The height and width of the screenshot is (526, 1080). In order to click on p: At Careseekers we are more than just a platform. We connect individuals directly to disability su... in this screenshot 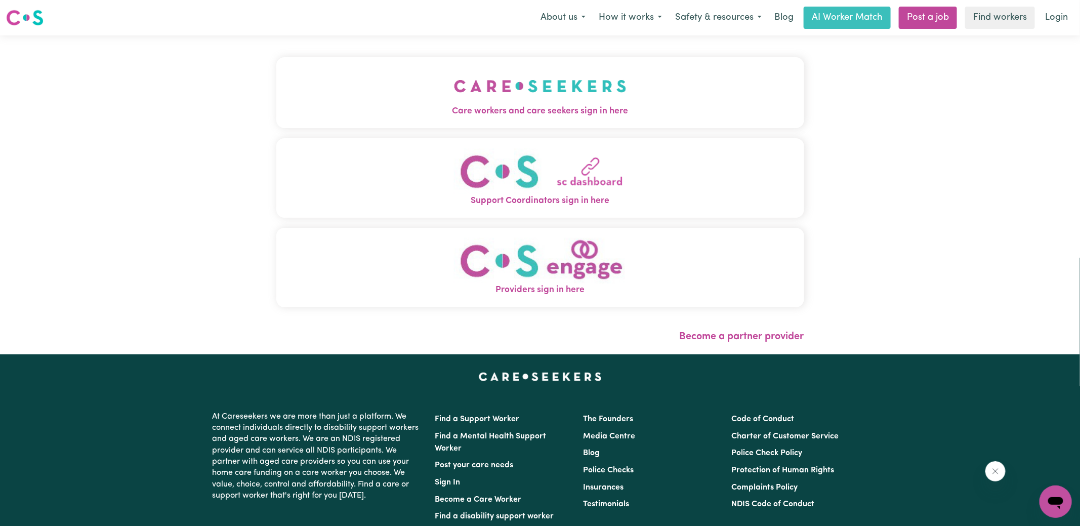, I will do `click(317, 456)`.